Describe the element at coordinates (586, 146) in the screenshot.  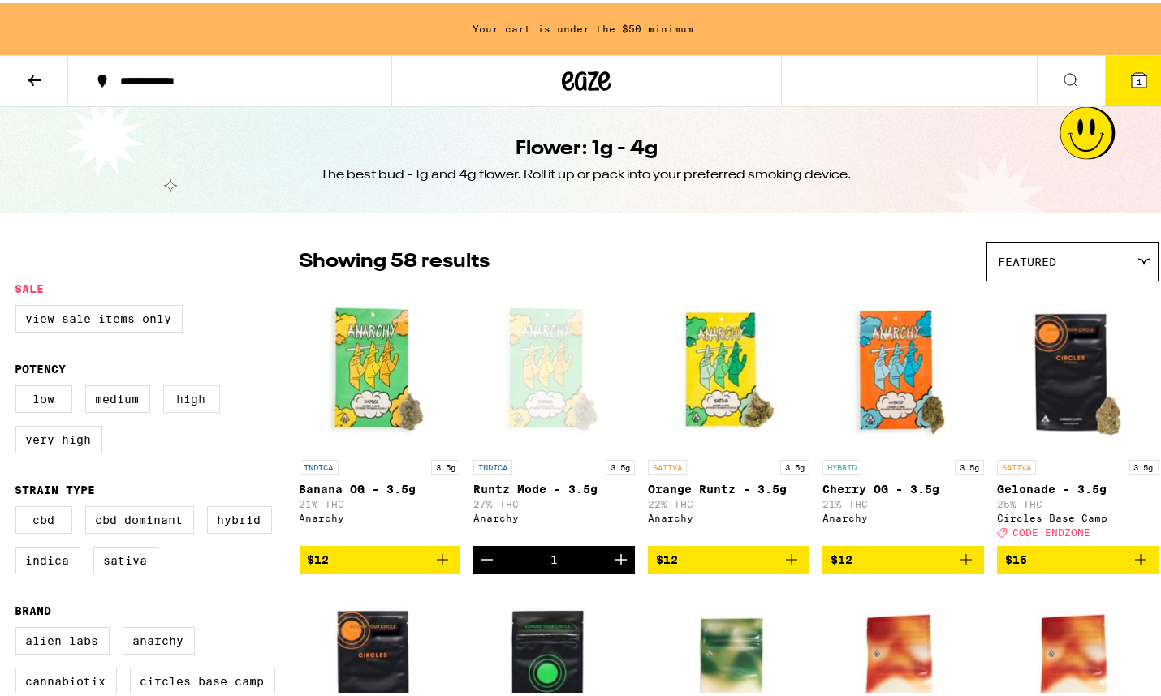
I see `h1: Flower: 1g - 4g` at that location.